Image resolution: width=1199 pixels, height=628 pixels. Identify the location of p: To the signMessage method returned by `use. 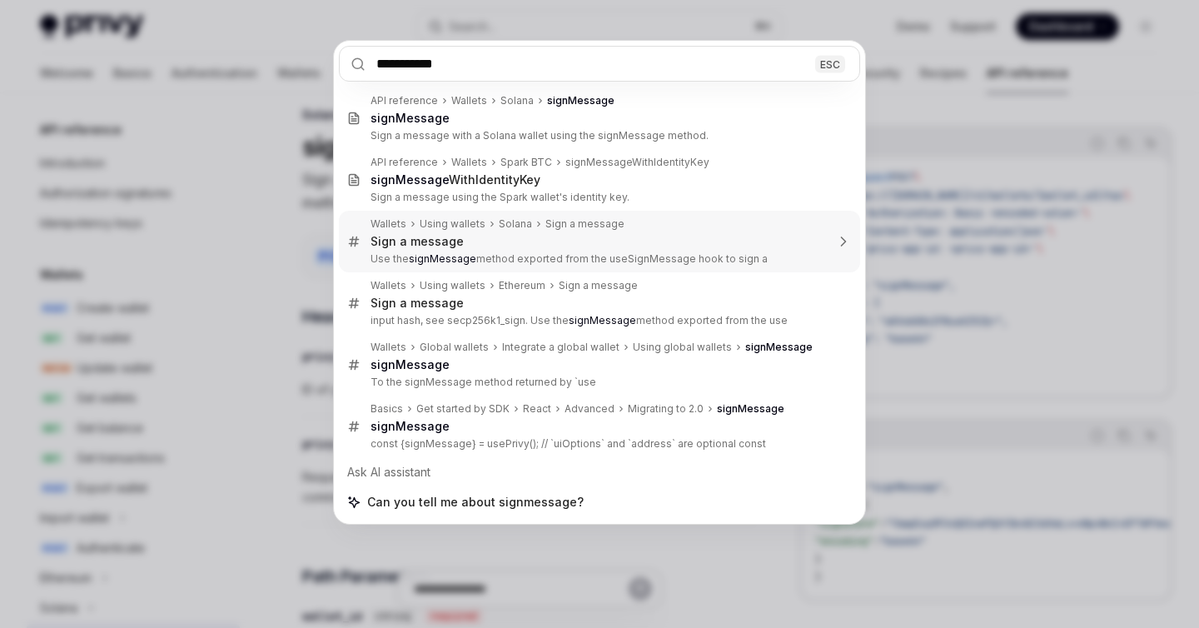
(598, 382).